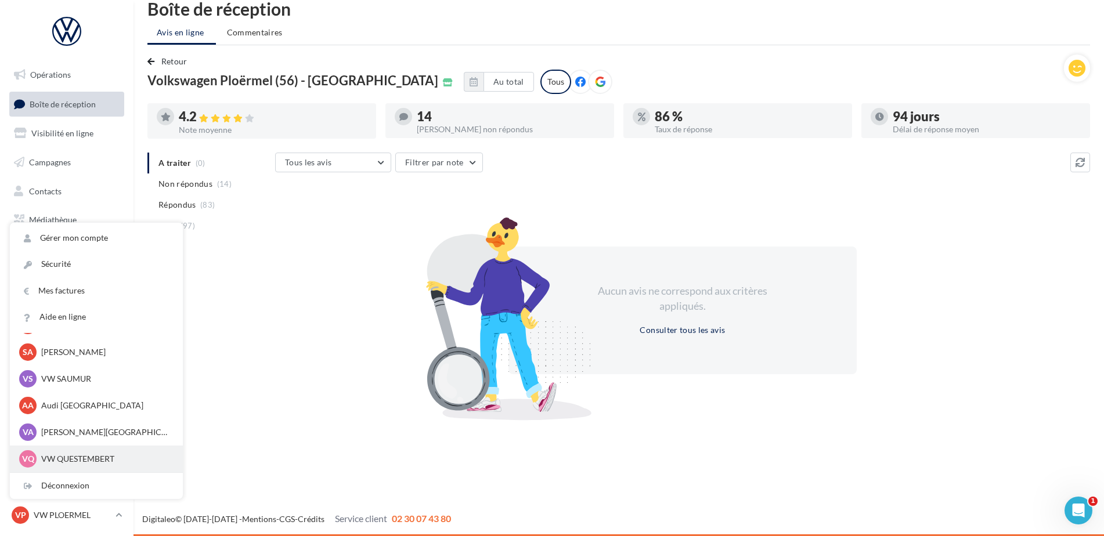 The width and height of the screenshot is (1104, 536). I want to click on a: Calendrier, so click(67, 249).